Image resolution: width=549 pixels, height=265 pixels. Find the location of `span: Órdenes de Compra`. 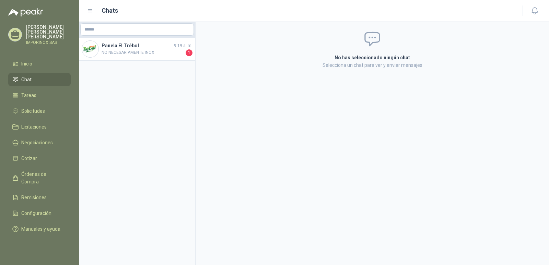

span: Órdenes de Compra is located at coordinates (43, 178).